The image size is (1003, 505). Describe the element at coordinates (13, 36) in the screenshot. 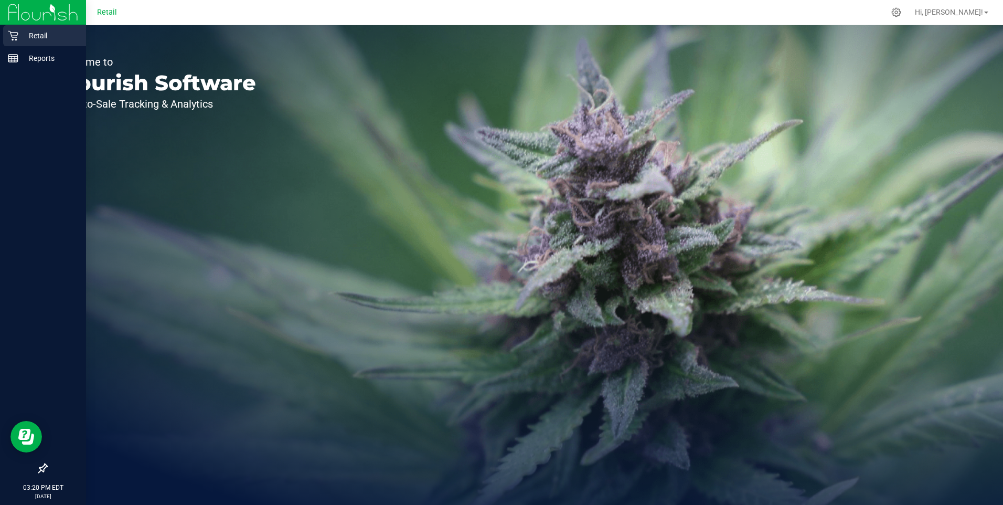

I see `inline-svg: Retail` at that location.